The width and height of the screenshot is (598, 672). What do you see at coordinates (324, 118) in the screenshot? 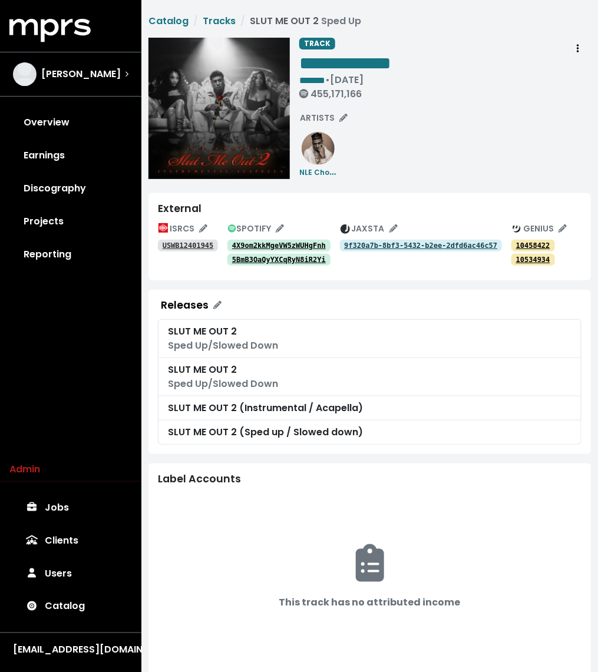
I see `button: Edit artists` at bounding box center [324, 118].